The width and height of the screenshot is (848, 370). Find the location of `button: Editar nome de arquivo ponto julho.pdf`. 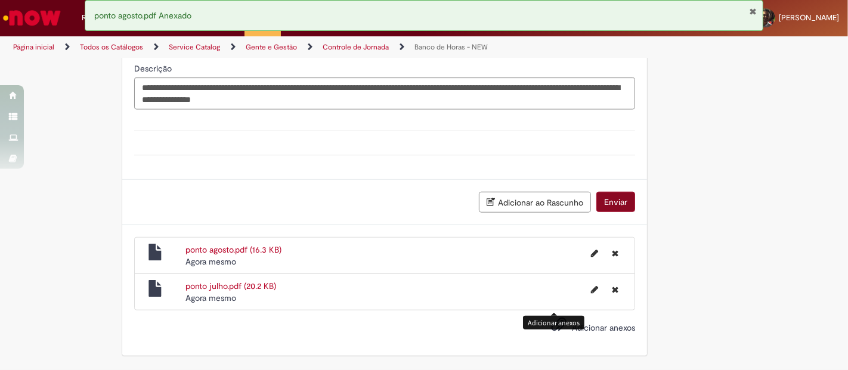

button: Editar nome de arquivo ponto julho.pdf is located at coordinates (594, 290).